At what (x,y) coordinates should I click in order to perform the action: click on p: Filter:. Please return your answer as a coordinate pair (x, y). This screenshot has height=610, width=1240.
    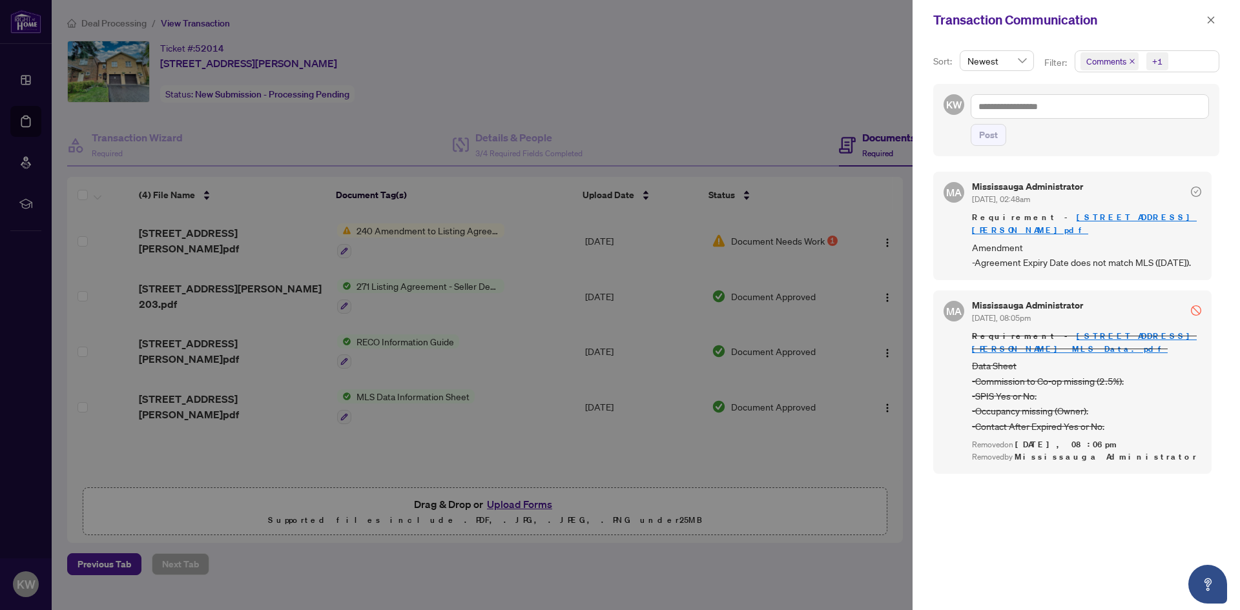
    Looking at the image, I should click on (1057, 63).